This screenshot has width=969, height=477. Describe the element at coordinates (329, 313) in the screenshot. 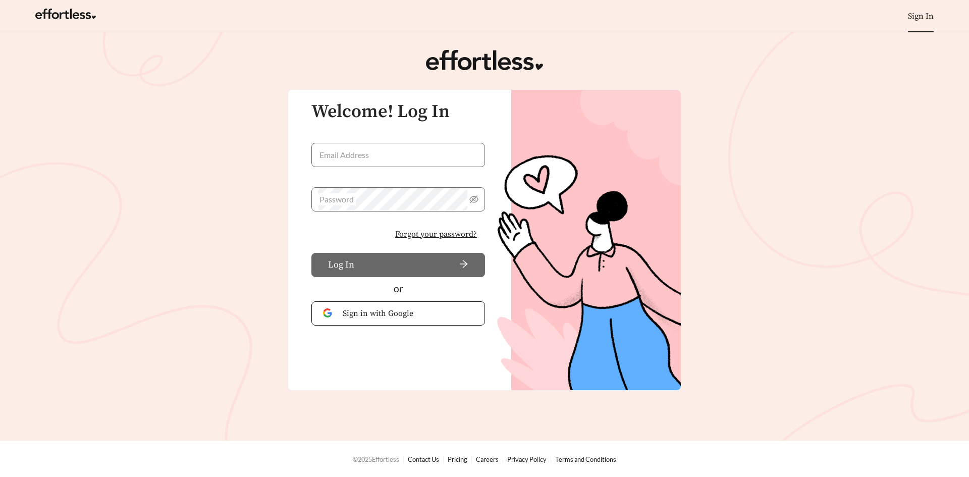

I see `img: Google Authentication` at that location.